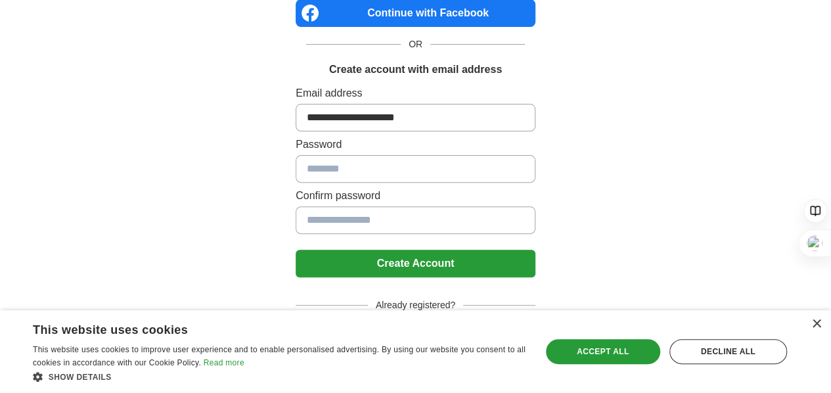 The width and height of the screenshot is (831, 393). Describe the element at coordinates (224, 363) in the screenshot. I see `a: Read more, opens a new window` at that location.